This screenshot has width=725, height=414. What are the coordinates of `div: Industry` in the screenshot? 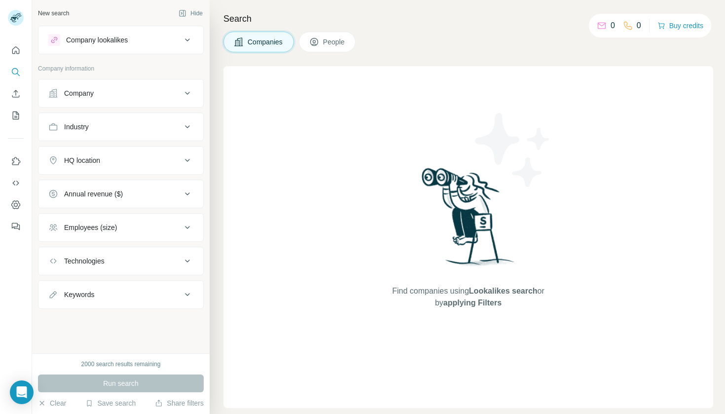 It's located at (76, 127).